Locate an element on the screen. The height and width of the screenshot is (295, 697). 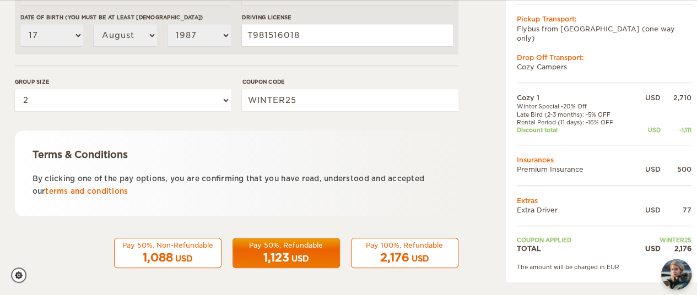
input: e.g. 14789654B is located at coordinates (347, 35).